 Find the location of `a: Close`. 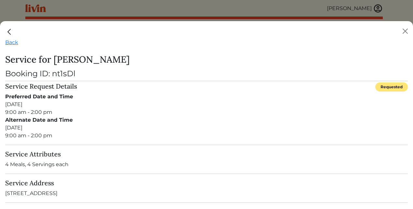

a: Close is located at coordinates (9, 31).